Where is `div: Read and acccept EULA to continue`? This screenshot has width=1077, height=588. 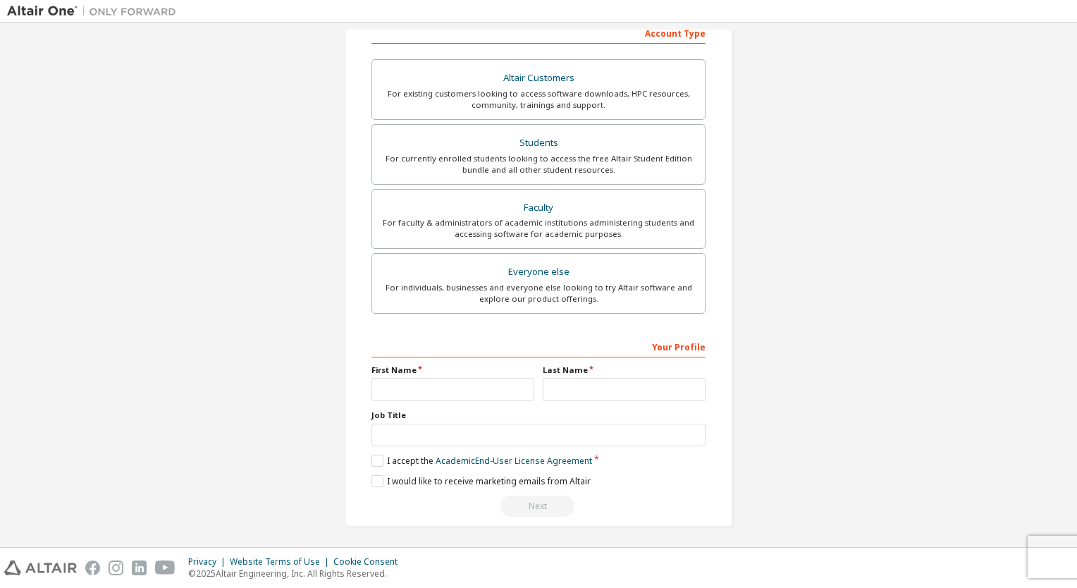 div: Read and acccept EULA to continue is located at coordinates (538, 506).